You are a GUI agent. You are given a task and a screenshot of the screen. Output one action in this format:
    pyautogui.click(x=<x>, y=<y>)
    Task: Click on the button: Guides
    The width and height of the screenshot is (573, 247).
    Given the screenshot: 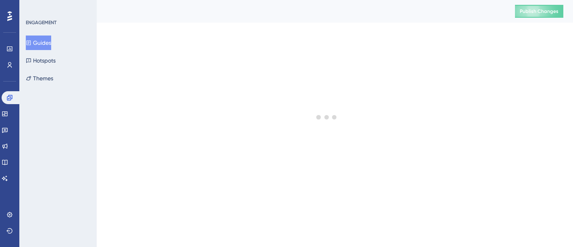 What is the action you would take?
    pyautogui.click(x=38, y=43)
    